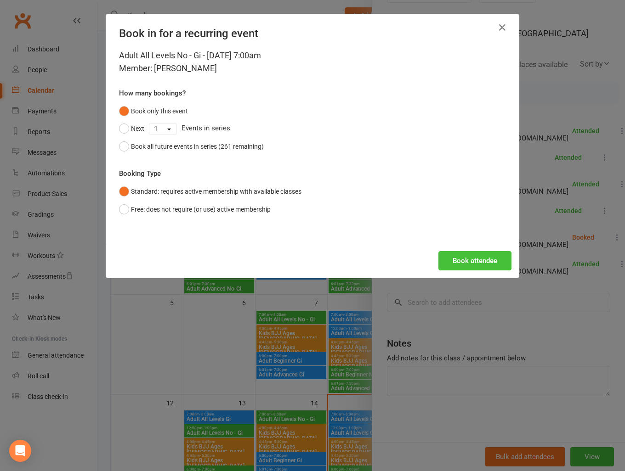 The image size is (625, 471). What do you see at coordinates (191, 147) in the screenshot?
I see `button: Book all future events in series (261 remaining)` at bounding box center [191, 147].